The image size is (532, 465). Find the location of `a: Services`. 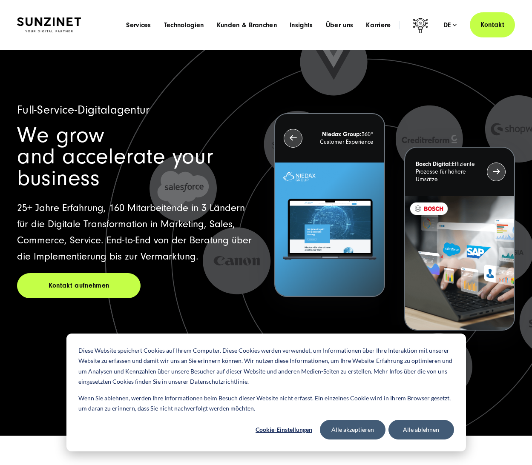

a: Services is located at coordinates (138, 25).